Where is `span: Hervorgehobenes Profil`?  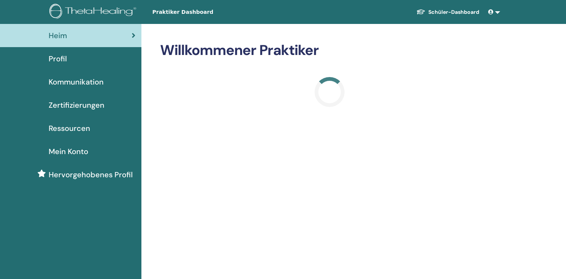
span: Hervorgehobenes Profil is located at coordinates (90, 175).